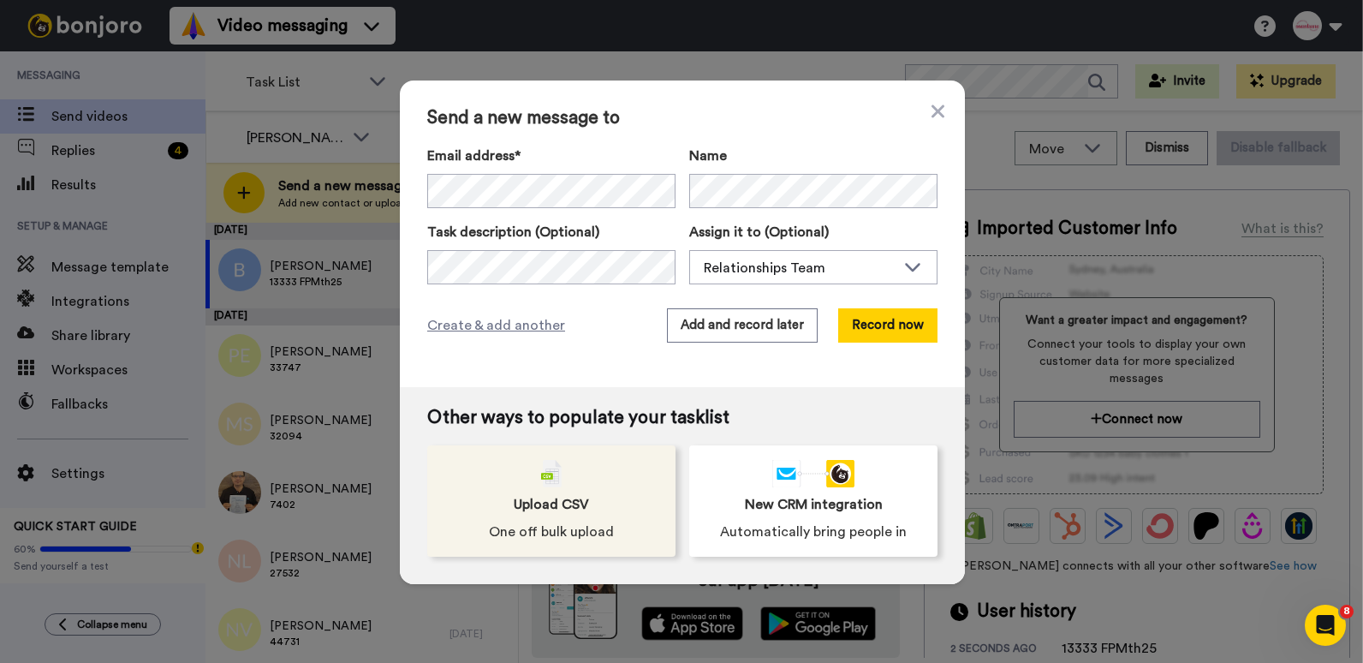 This screenshot has height=663, width=1363. I want to click on label: Email address*, so click(552, 156).